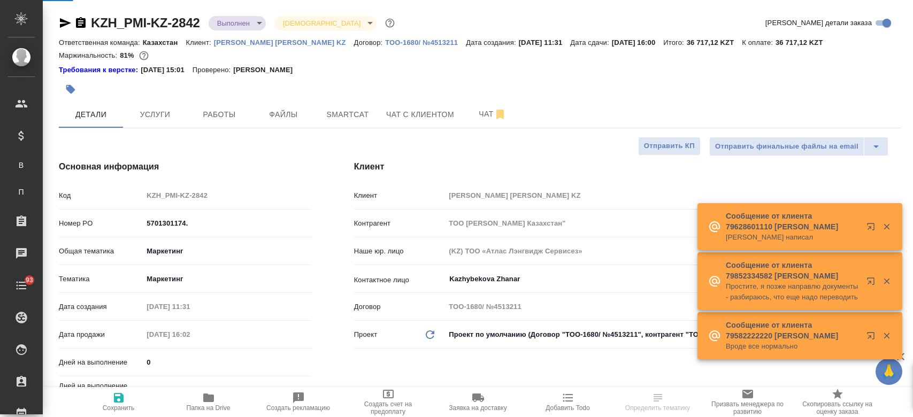 The image size is (913, 417). What do you see at coordinates (21, 165) in the screenshot?
I see `span: В` at bounding box center [21, 165].